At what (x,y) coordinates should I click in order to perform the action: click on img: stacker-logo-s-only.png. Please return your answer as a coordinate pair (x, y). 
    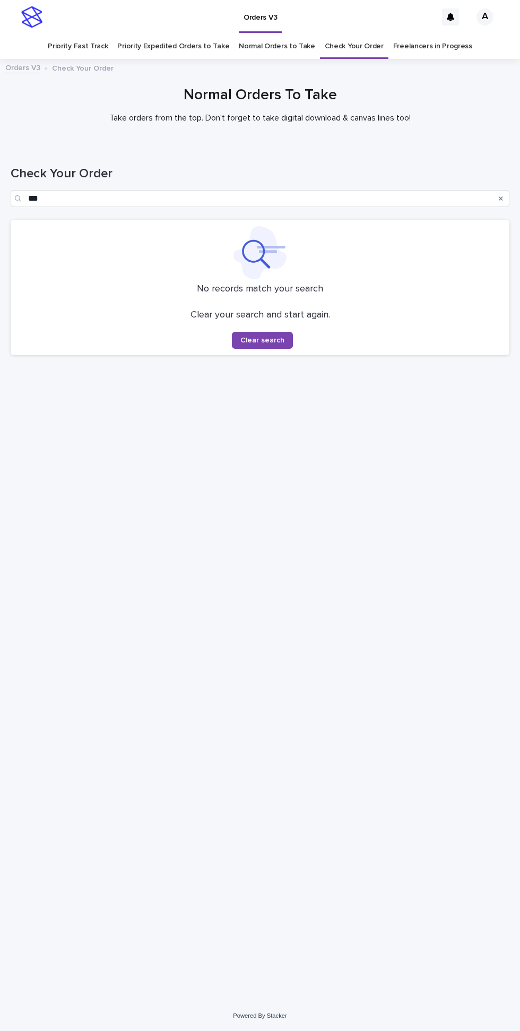
    Looking at the image, I should click on (32, 17).